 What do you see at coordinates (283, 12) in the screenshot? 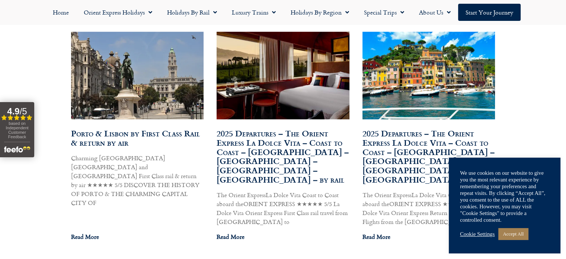
I see `nav: Menu` at bounding box center [283, 12].